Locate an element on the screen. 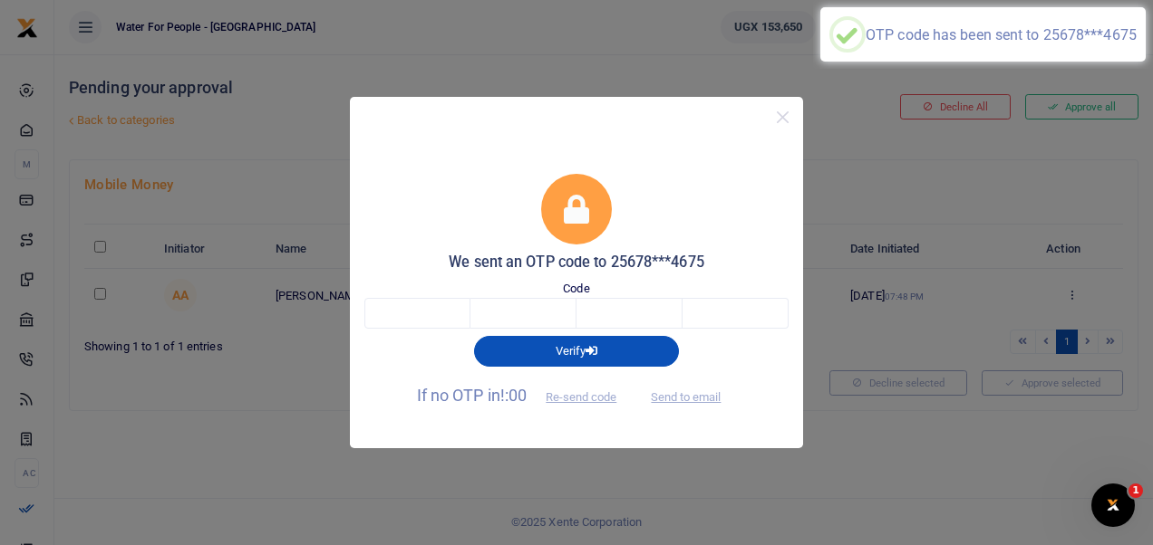 This screenshot has width=1153, height=545. span: 1 is located at coordinates (1135, 491).